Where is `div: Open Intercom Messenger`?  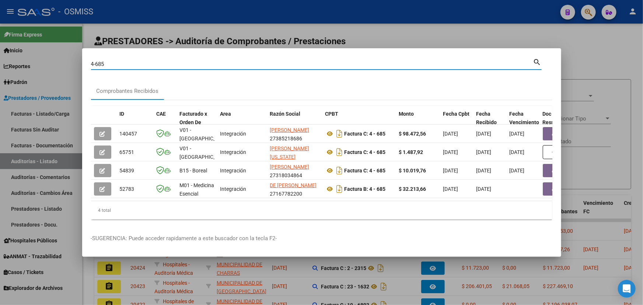 div: Open Intercom Messenger is located at coordinates (627, 289).